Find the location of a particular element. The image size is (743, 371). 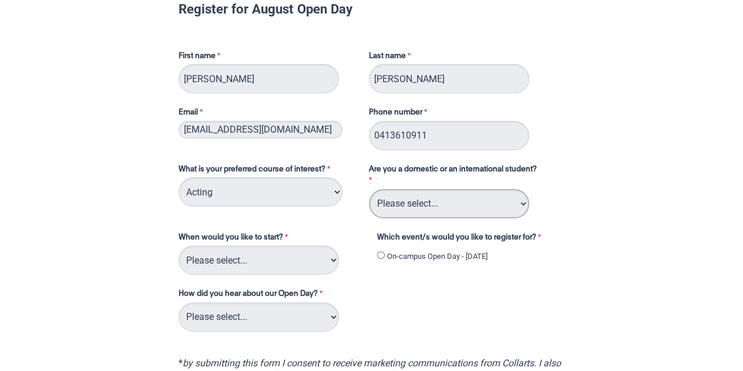

select: When would you like to start? is located at coordinates (258, 260).